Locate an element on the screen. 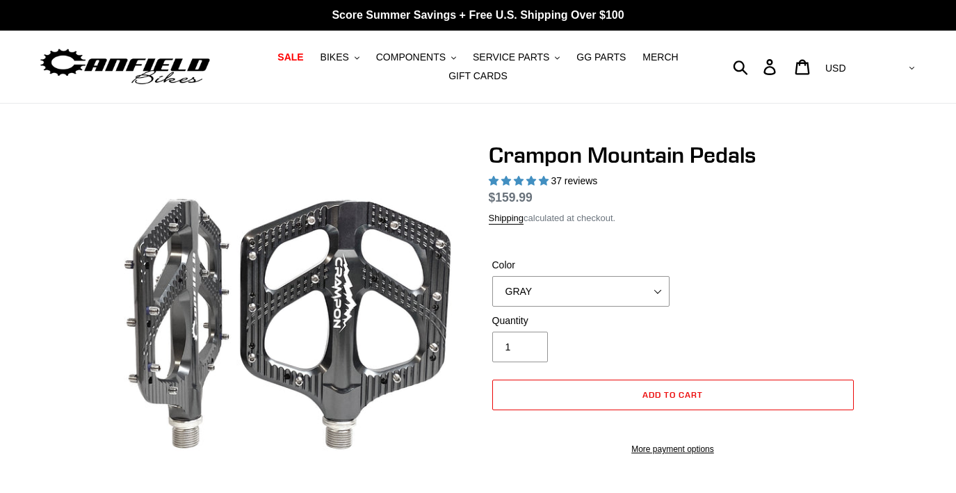 Image resolution: width=956 pixels, height=493 pixels. img: Canfield Bikes is located at coordinates (125, 67).